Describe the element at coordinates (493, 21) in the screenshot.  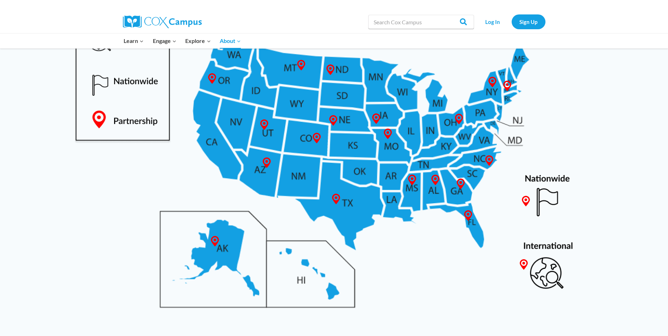
I see `a: Log In` at that location.